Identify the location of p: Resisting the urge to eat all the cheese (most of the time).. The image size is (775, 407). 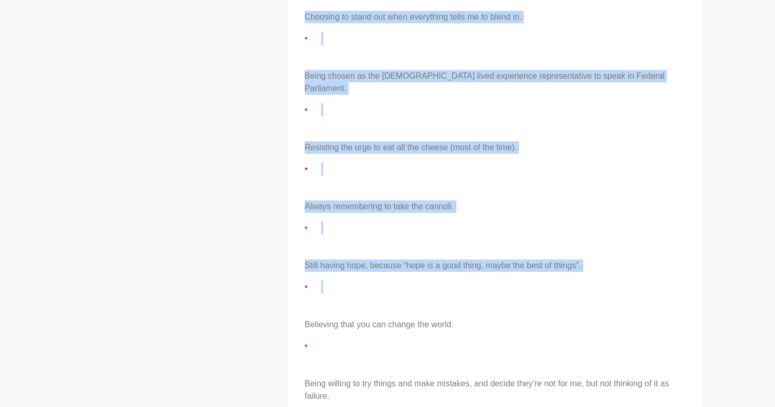
(495, 148).